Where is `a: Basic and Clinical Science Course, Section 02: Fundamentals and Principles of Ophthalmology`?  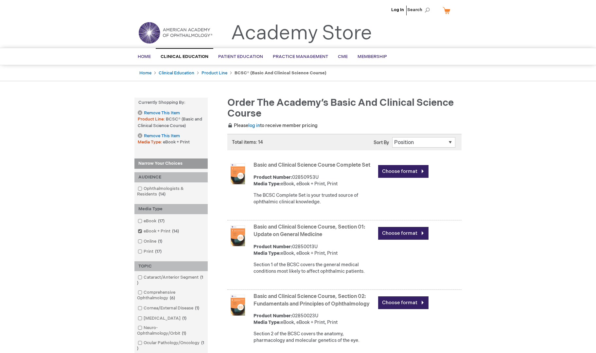
a: Basic and Clinical Science Course, Section 02: Fundamentals and Principles of Ophthalmology is located at coordinates (311, 300).